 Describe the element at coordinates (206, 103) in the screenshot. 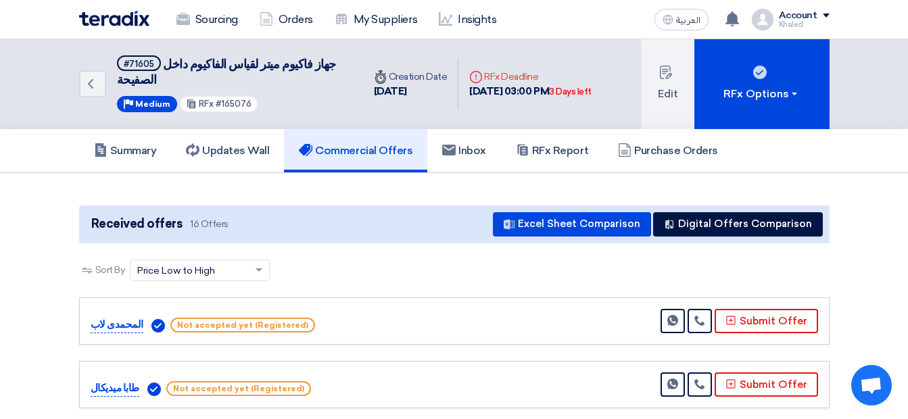

I see `span: RFx` at that location.